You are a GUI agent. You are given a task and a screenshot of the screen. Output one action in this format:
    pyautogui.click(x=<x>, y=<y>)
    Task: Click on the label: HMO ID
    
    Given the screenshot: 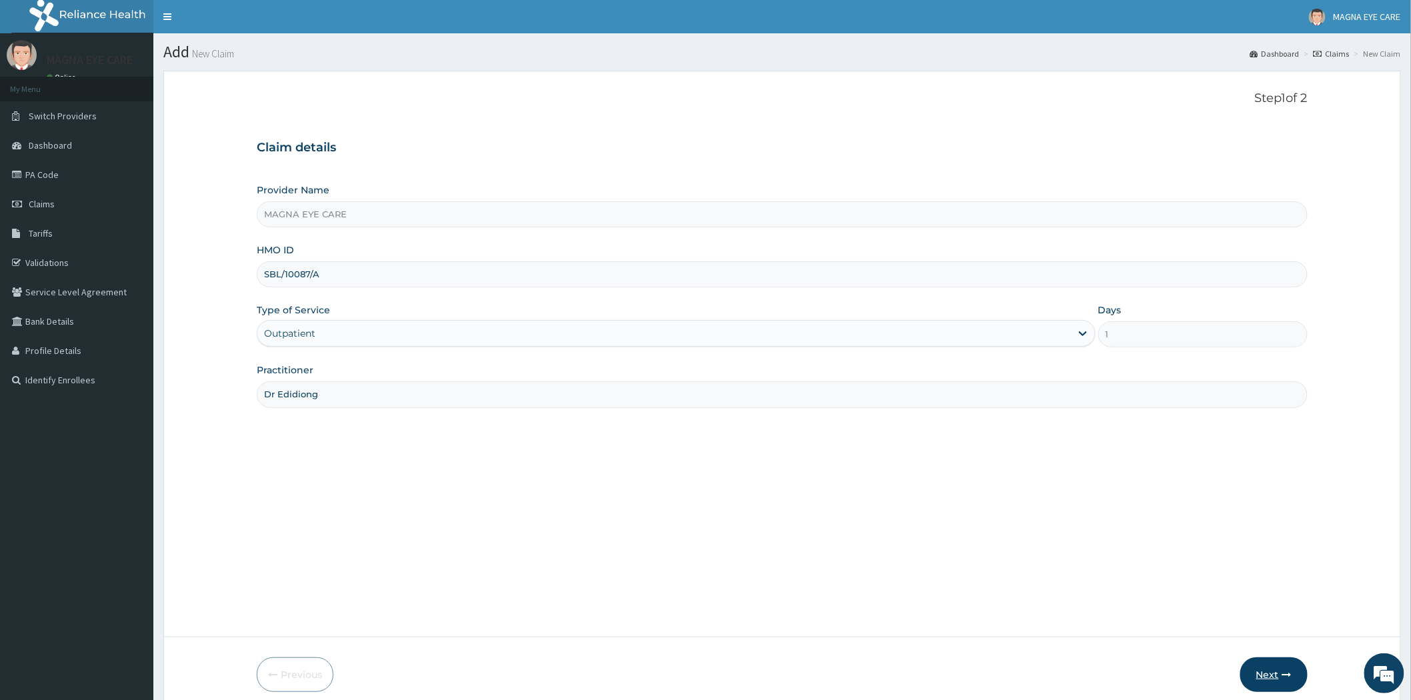 What is the action you would take?
    pyautogui.click(x=275, y=250)
    